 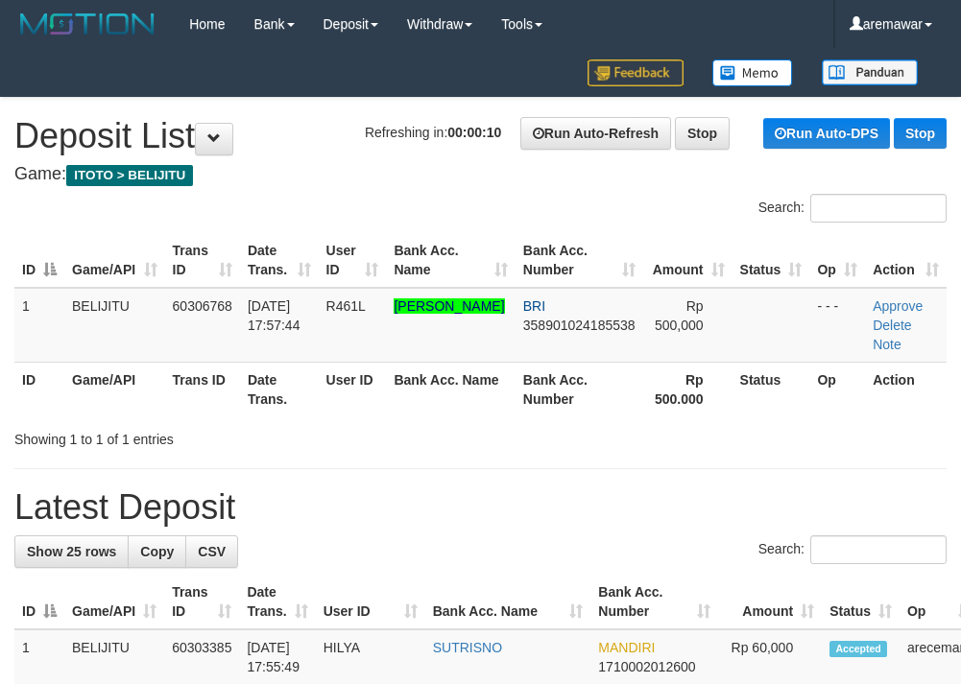 I want to click on img: Feedback.jpg, so click(x=635, y=73).